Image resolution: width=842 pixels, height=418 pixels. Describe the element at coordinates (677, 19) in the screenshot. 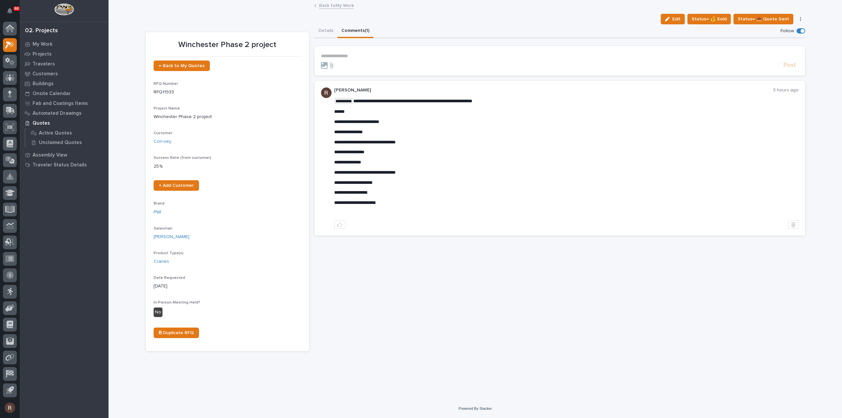

I see `span: Edit` at that location.